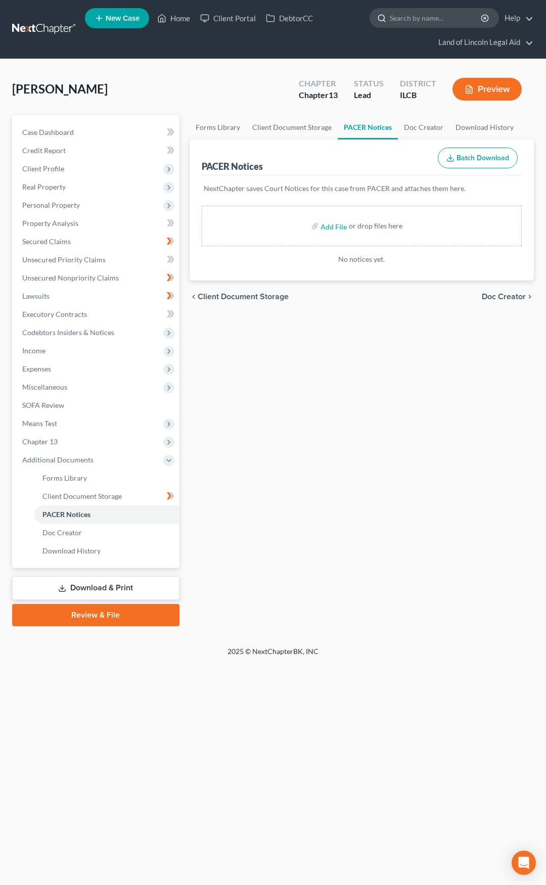 The width and height of the screenshot is (546, 885). Describe the element at coordinates (96, 615) in the screenshot. I see `a: Review & File` at that location.